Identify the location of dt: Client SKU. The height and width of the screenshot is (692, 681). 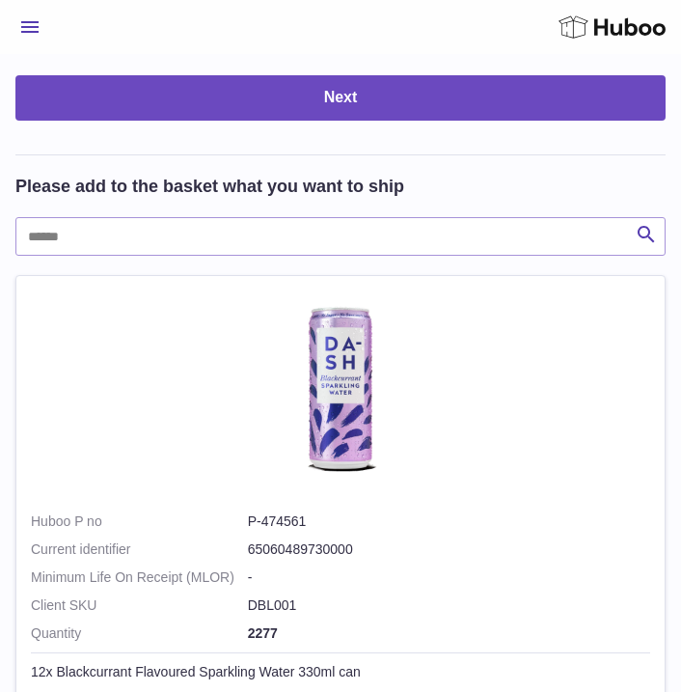
(139, 605).